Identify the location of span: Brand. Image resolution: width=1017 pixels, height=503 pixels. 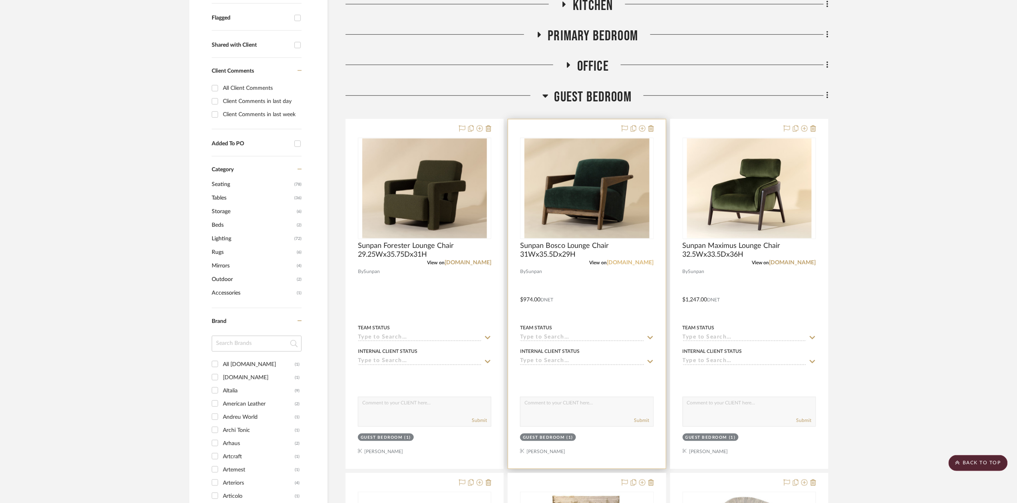
(219, 322).